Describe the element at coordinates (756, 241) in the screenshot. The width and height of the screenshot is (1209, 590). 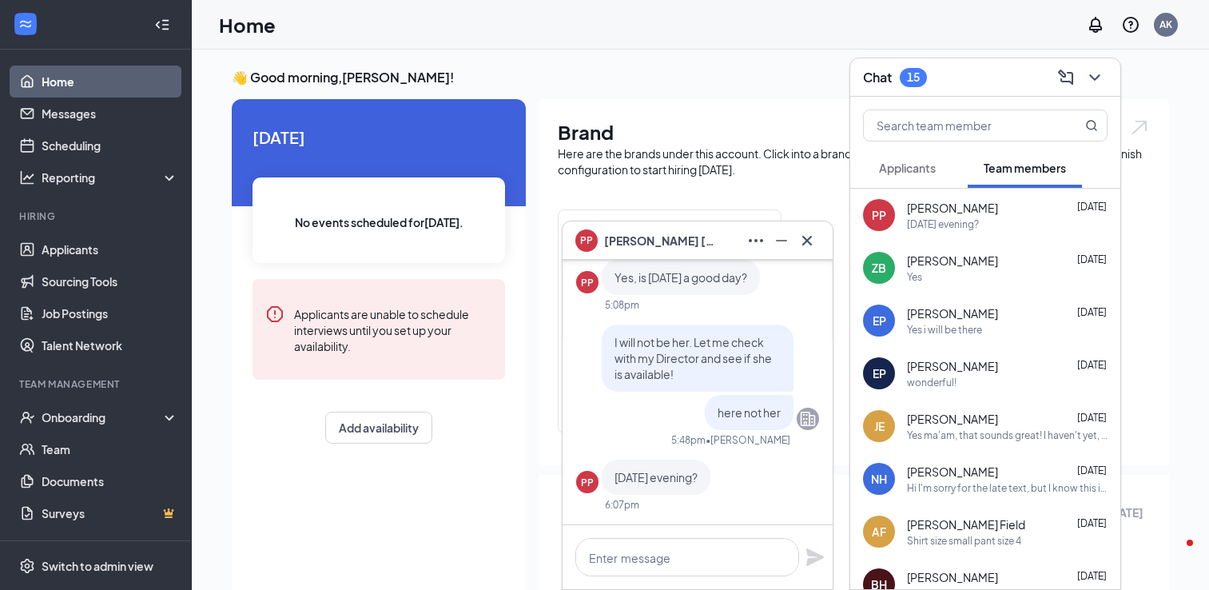
I see `svg: Ellipses` at that location.